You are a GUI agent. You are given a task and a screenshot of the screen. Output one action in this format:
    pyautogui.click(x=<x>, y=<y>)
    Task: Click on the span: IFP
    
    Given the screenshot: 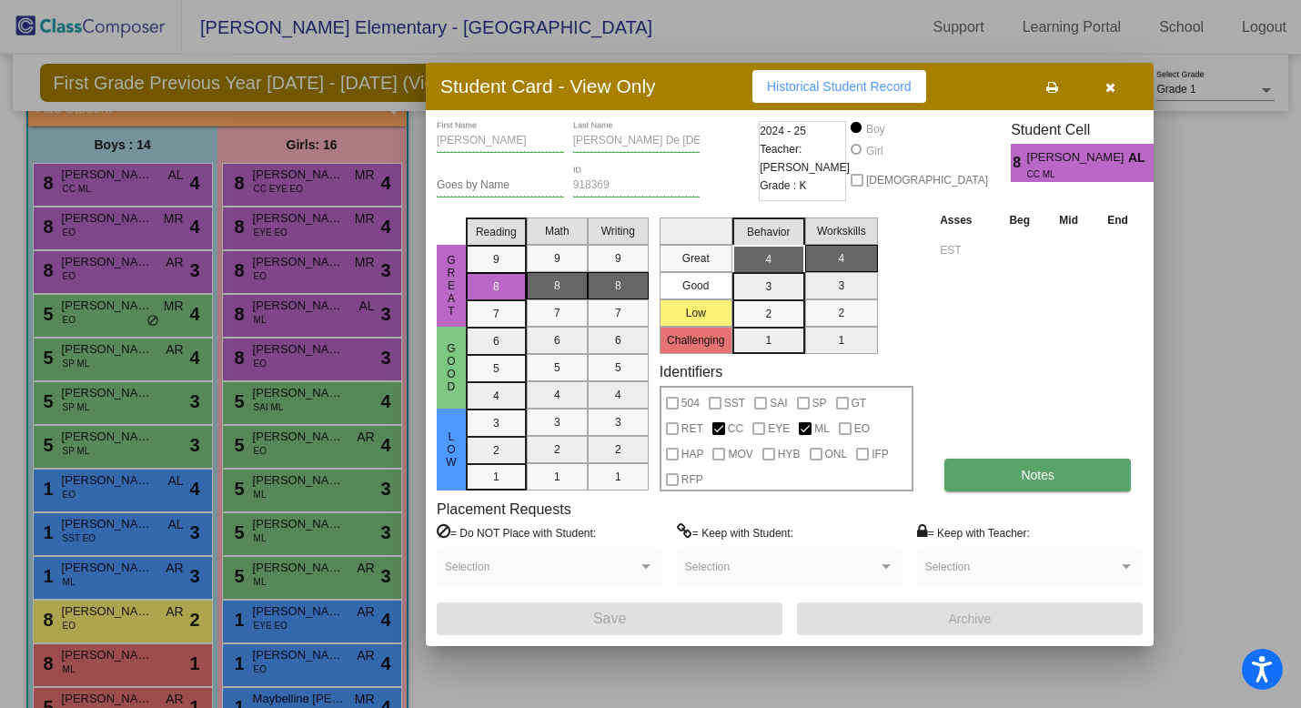 What is the action you would take?
    pyautogui.click(x=880, y=454)
    